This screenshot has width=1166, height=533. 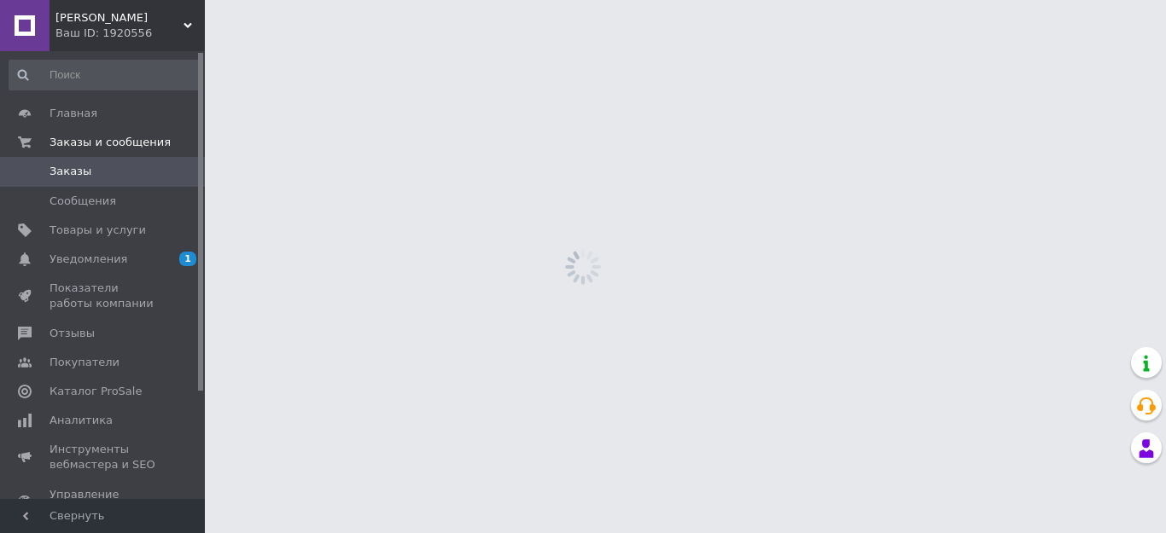 What do you see at coordinates (110, 143) in the screenshot?
I see `span: Заказы и сообщения` at bounding box center [110, 143].